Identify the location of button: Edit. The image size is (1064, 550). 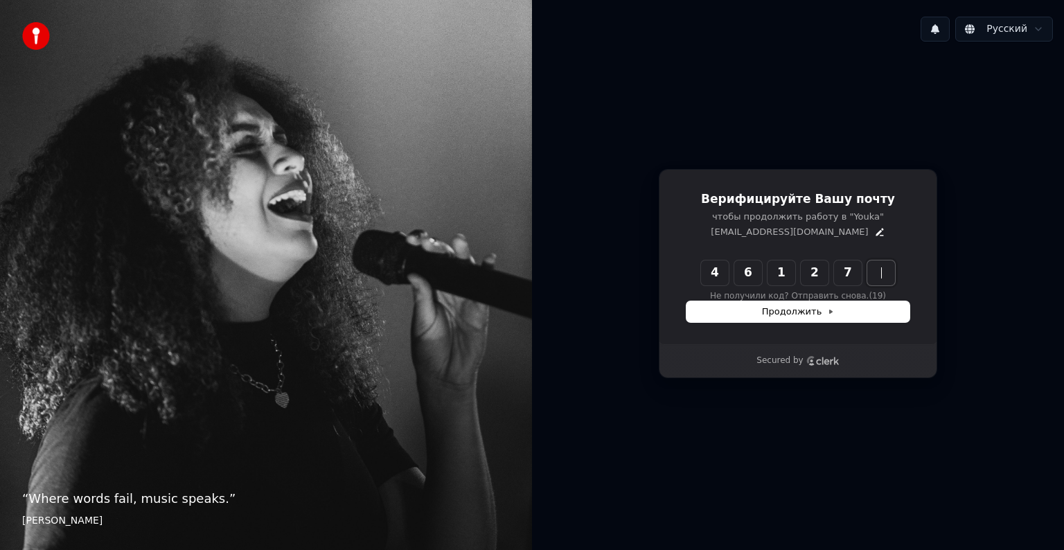
(880, 232).